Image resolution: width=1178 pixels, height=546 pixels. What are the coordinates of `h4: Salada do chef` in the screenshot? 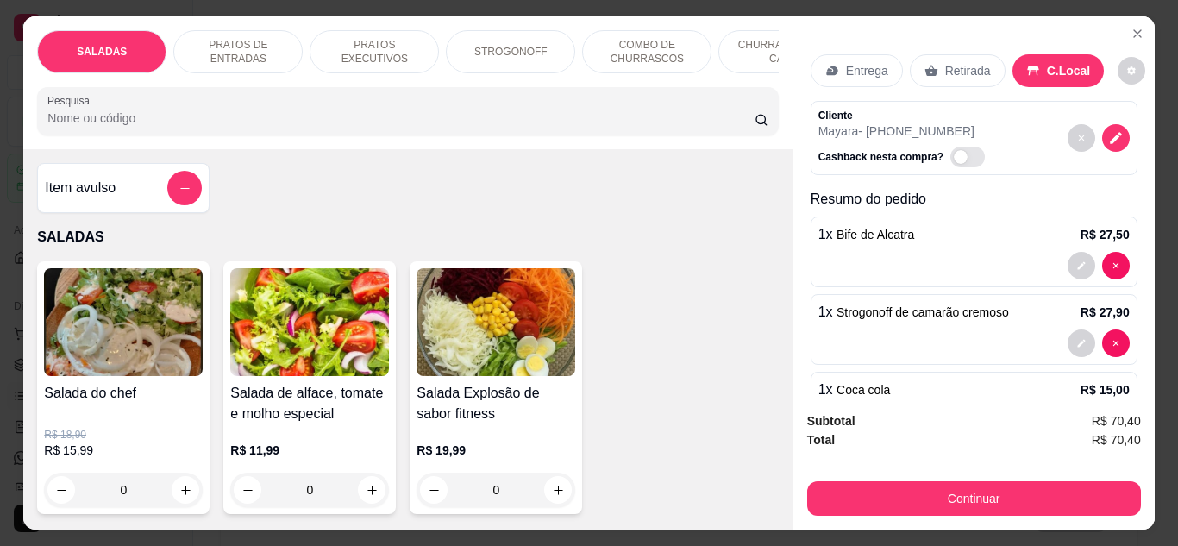 It's located at (123, 393).